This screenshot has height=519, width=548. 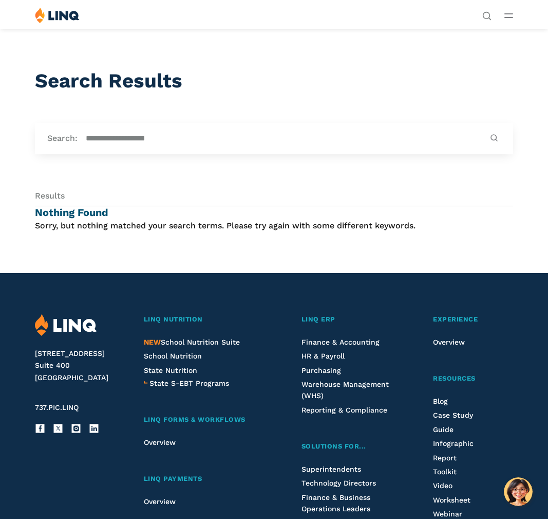 I want to click on span: LINQ Forms & Workflows, so click(x=195, y=419).